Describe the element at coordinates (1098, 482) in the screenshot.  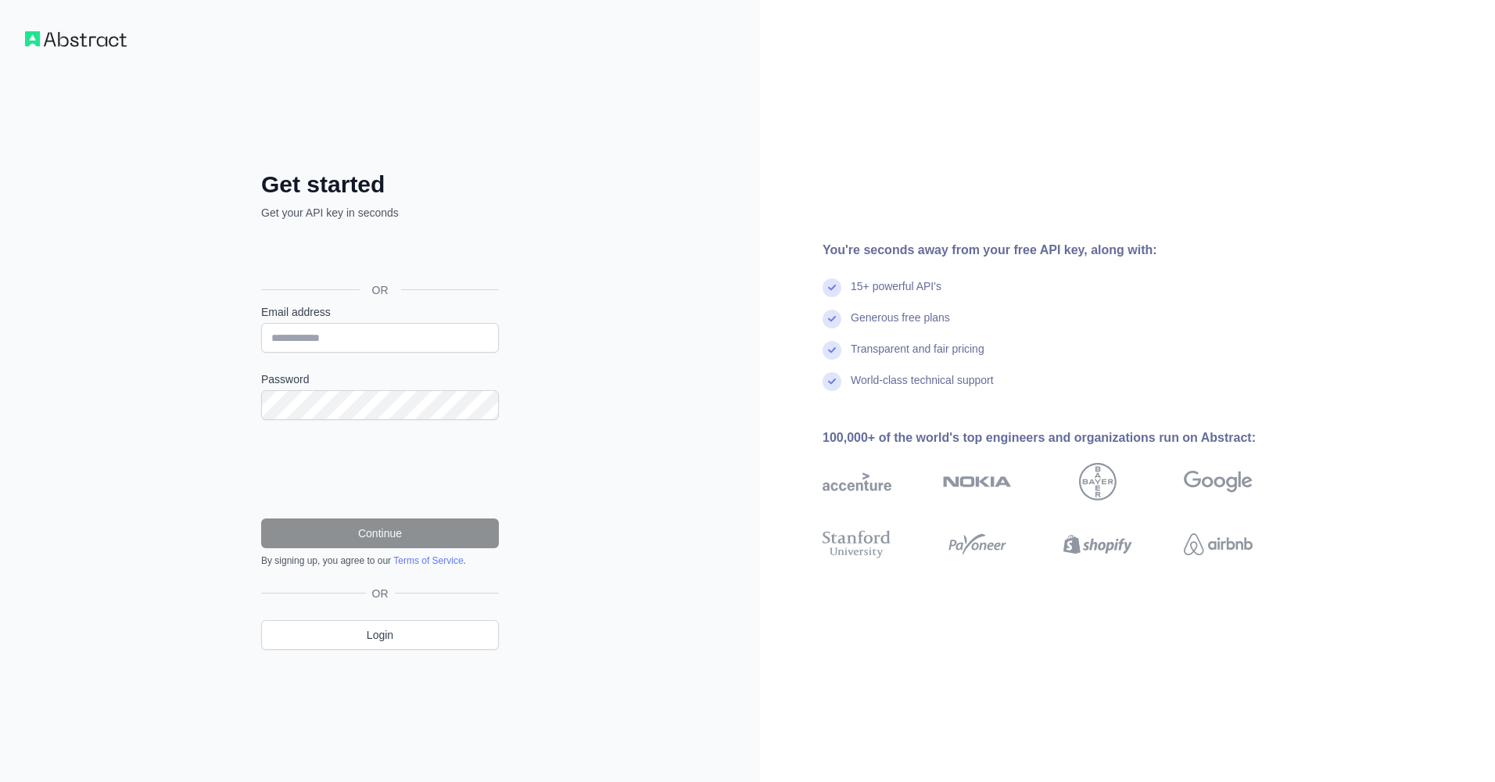
I see `img: bayer` at that location.